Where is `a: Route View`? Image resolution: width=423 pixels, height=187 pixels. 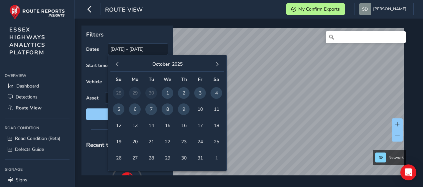
a: Route View is located at coordinates (37, 108).